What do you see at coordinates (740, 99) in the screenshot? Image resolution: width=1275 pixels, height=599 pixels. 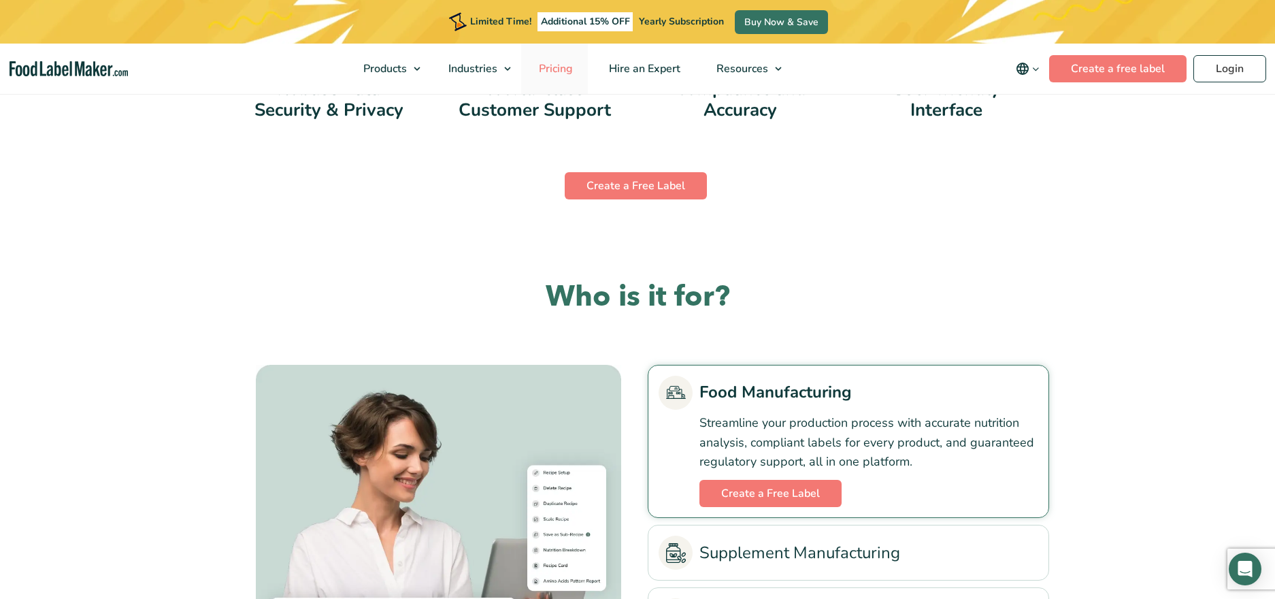 I see `p: Compliance and Accuracy` at bounding box center [740, 99].